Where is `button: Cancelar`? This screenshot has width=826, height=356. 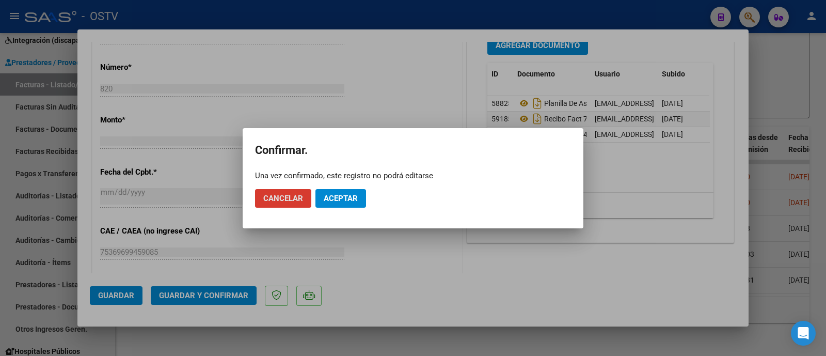
button: Cancelar is located at coordinates (283, 198).